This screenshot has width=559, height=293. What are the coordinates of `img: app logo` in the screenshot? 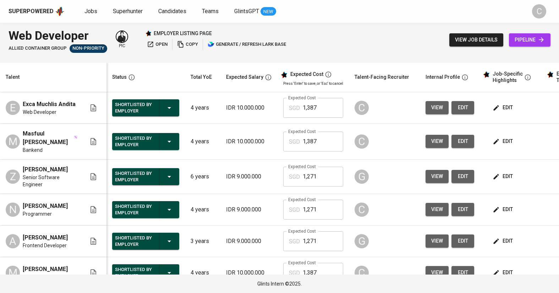 It's located at (60, 11).